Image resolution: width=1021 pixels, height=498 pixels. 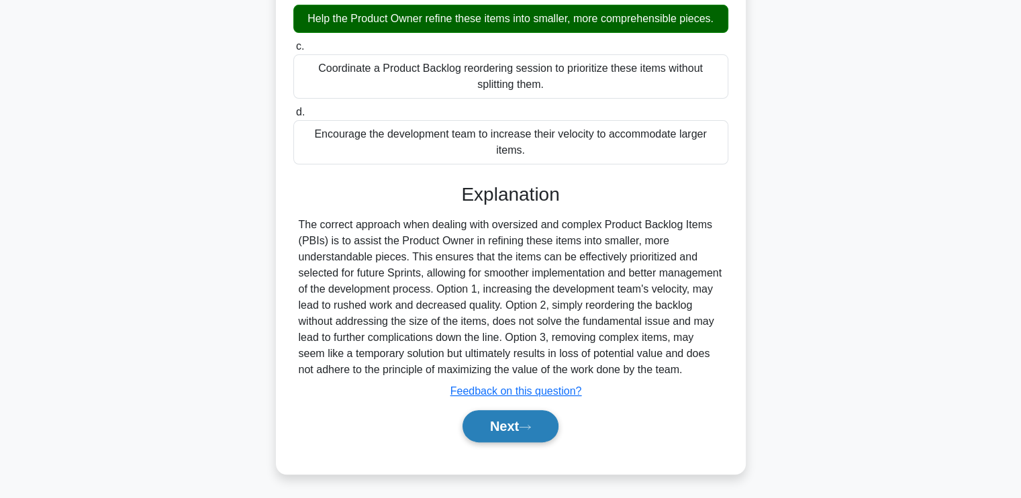 What do you see at coordinates (511, 195) in the screenshot?
I see `h3: Explanation` at bounding box center [511, 195].